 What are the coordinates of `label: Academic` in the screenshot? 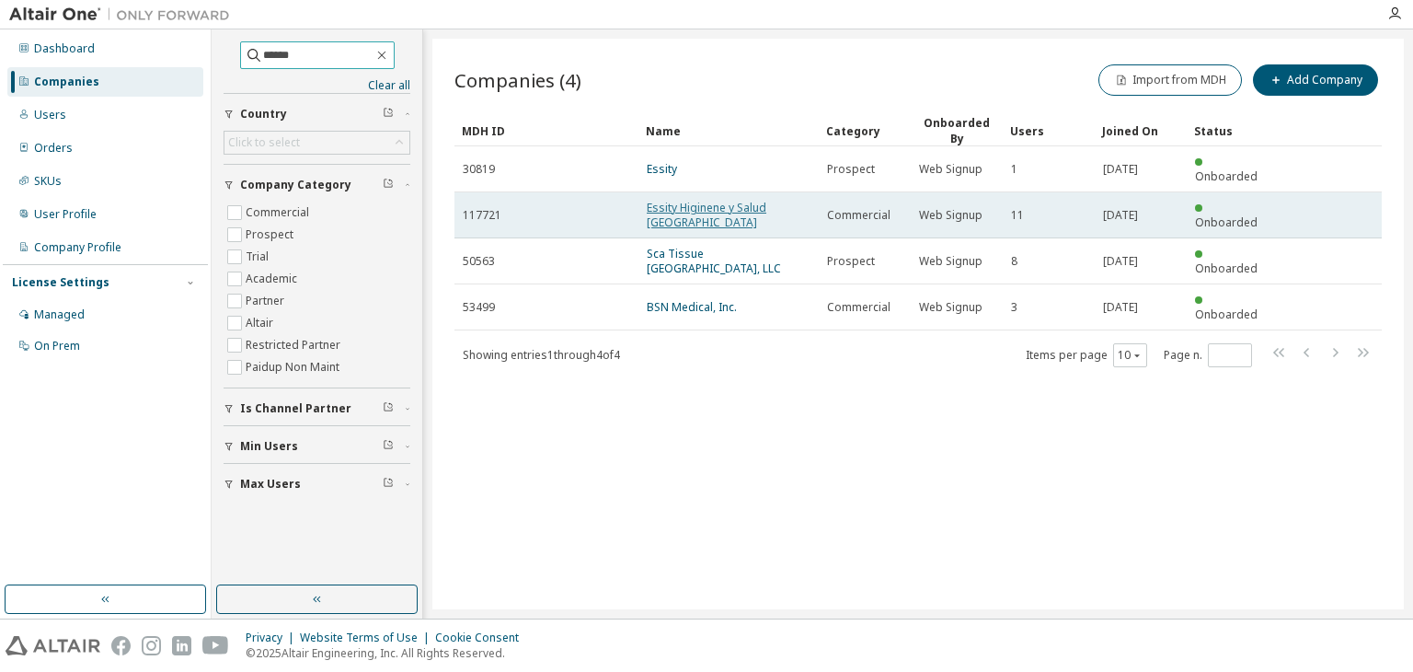 It's located at (273, 279).